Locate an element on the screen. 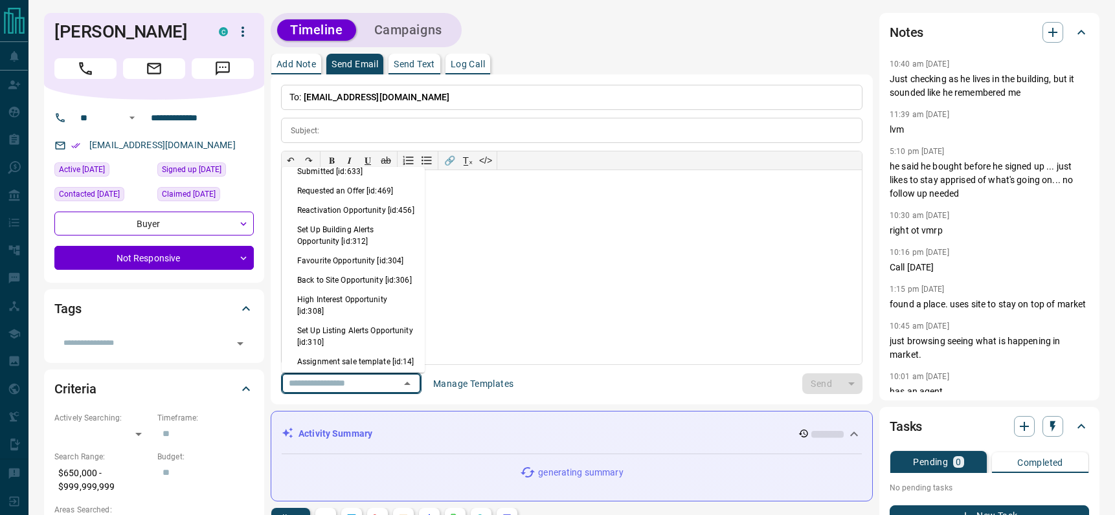 The width and height of the screenshot is (1115, 515). h2: Notes is located at coordinates (906, 32).